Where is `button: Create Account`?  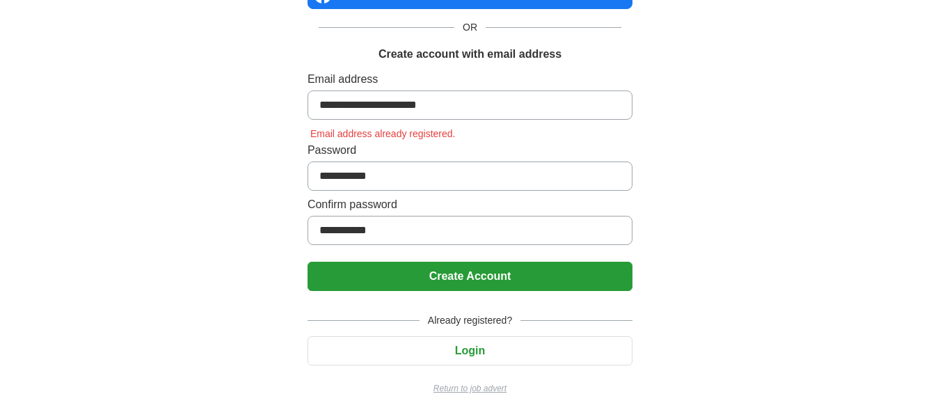
button: Create Account is located at coordinates (470, 276).